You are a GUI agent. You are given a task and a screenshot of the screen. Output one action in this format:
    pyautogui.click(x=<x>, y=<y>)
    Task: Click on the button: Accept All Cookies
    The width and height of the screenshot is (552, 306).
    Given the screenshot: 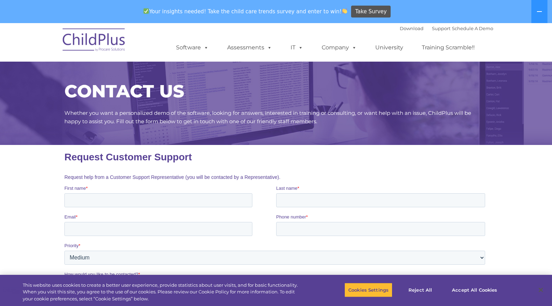 What is the action you would take?
    pyautogui.click(x=474, y=290)
    